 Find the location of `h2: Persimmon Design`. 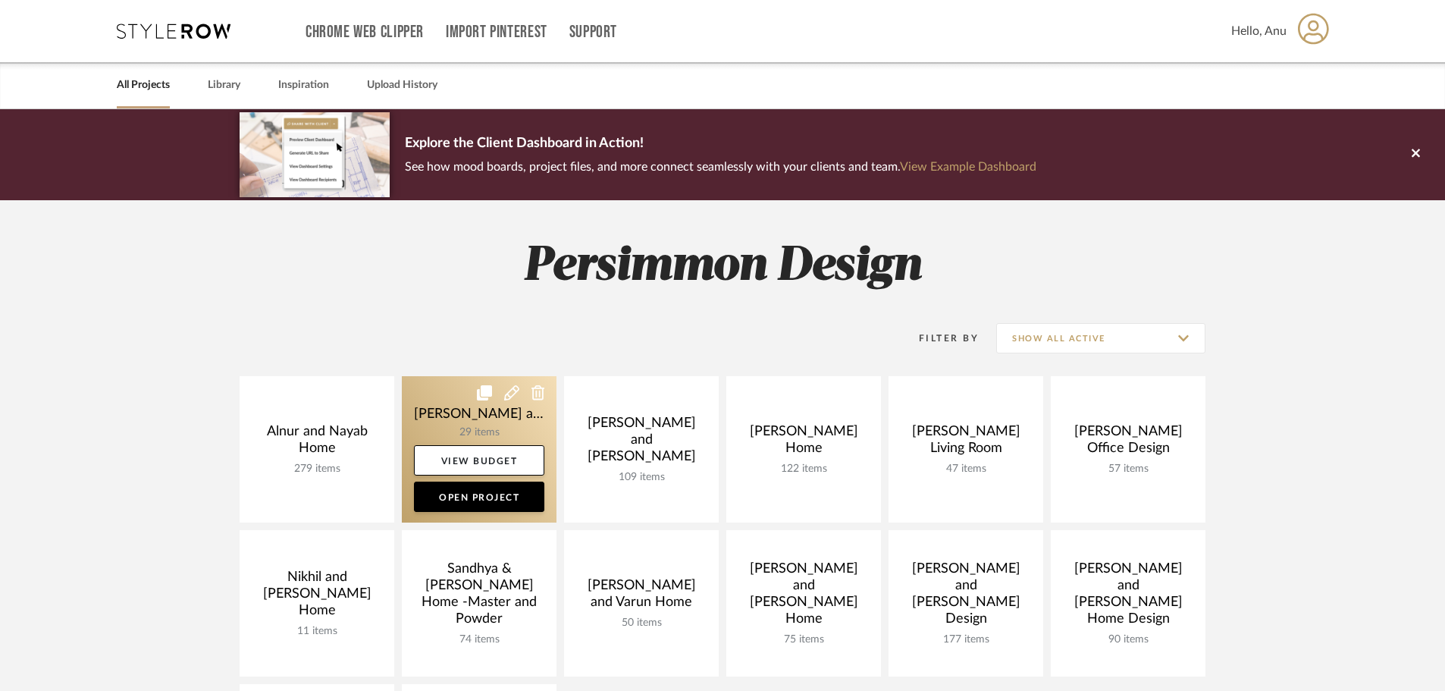

h2: Persimmon Design is located at coordinates (723, 266).